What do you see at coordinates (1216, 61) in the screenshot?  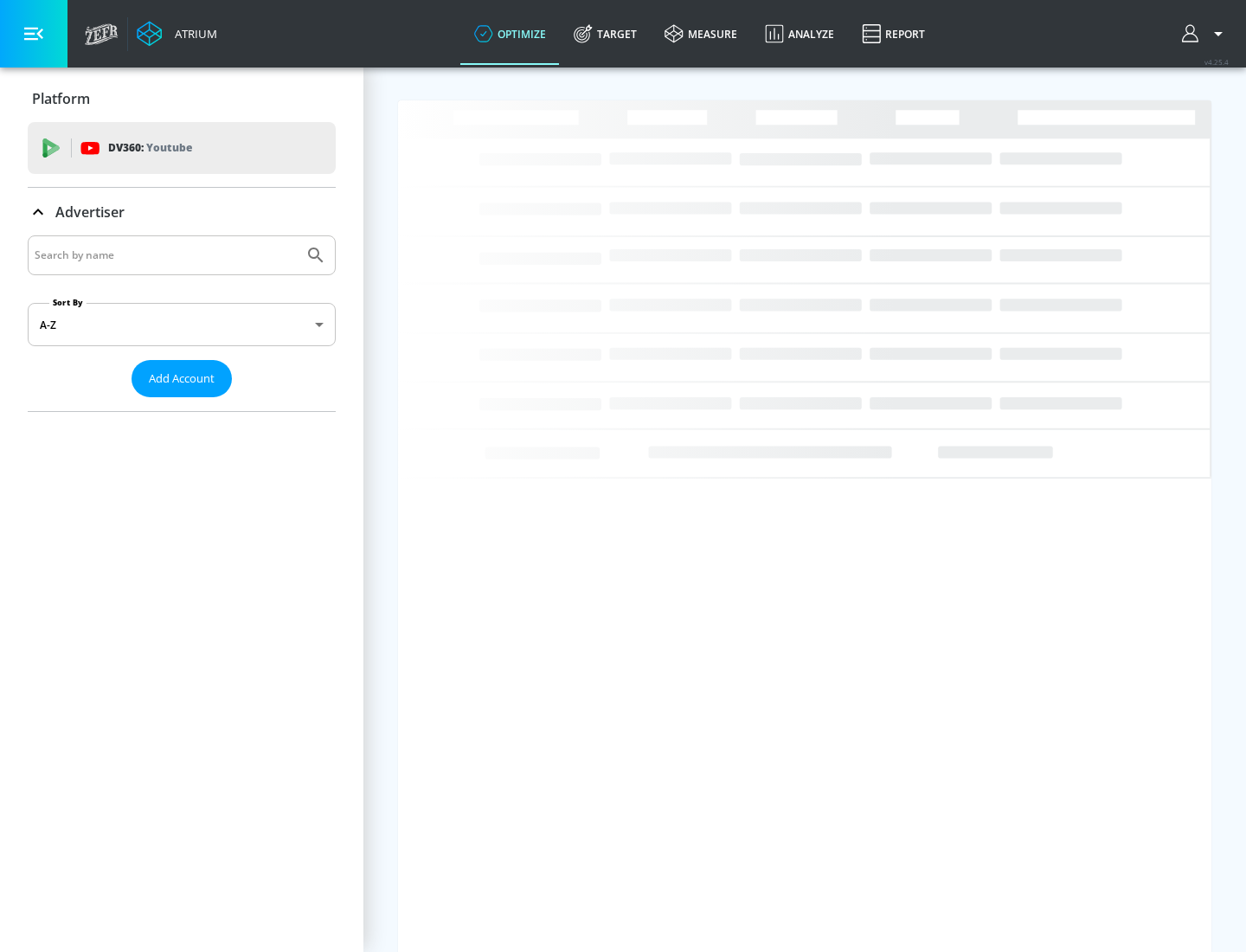 I see `span: v 4.25.4` at bounding box center [1216, 61].